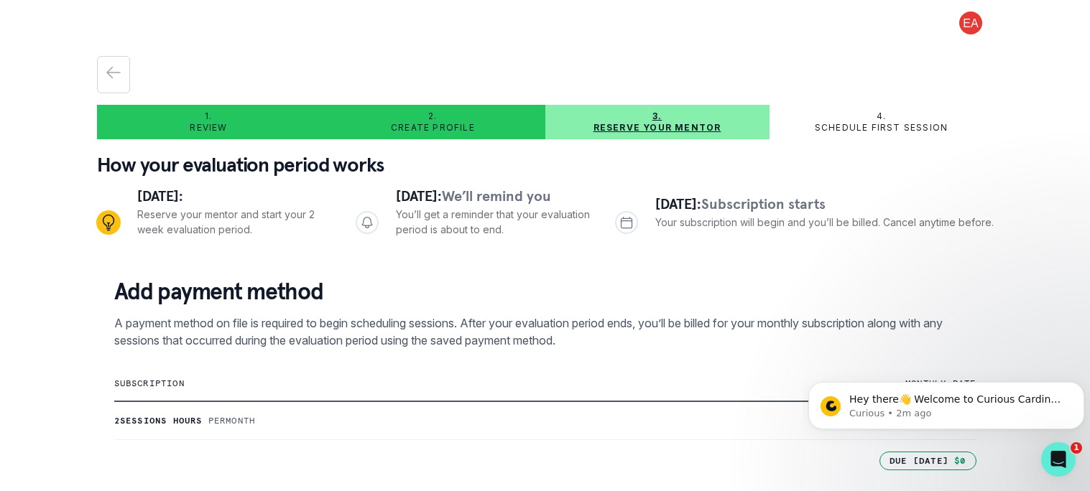  I want to click on p: monthly rate, so click(832, 384).